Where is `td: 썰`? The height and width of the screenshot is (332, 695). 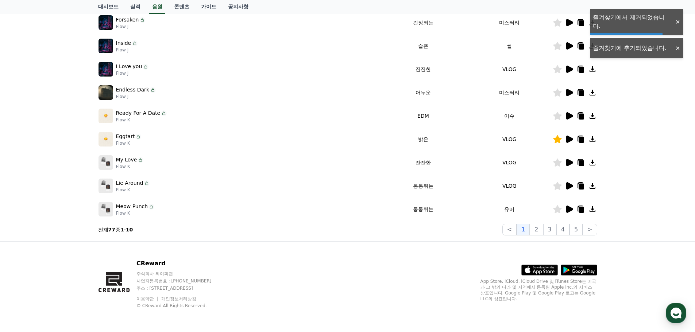 td: 썰 is located at coordinates (509, 46).